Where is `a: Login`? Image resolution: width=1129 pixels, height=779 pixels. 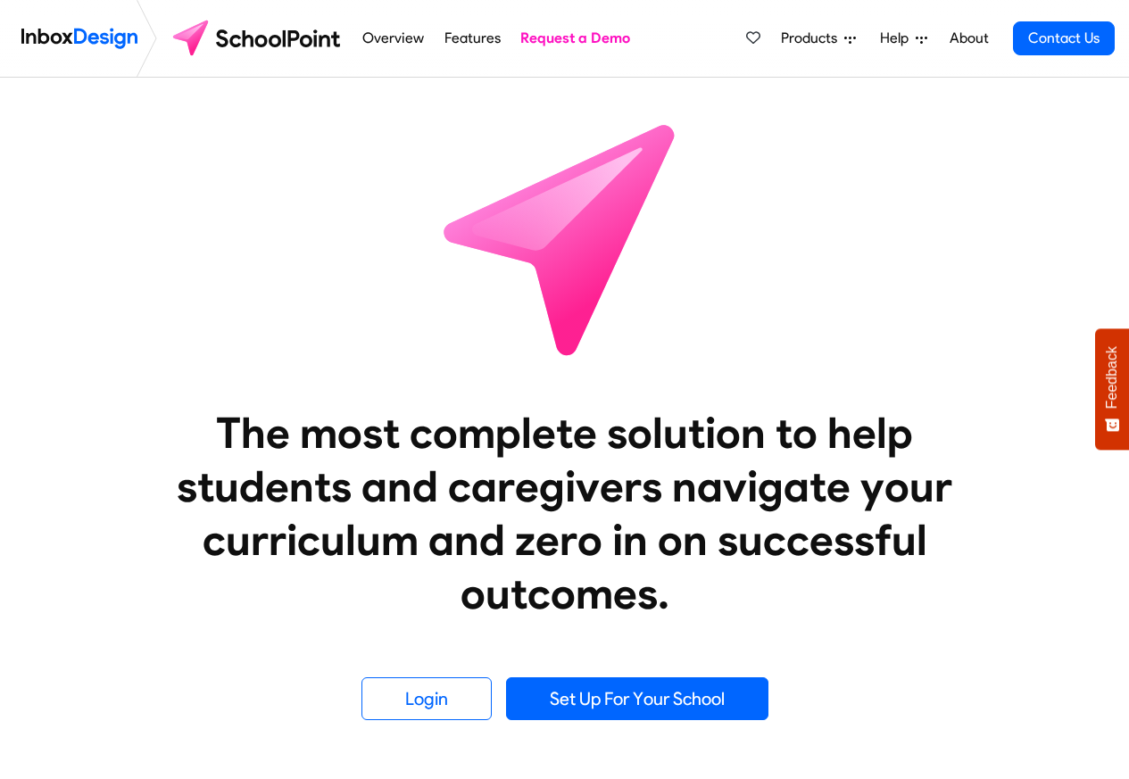
a: Login is located at coordinates (427, 699).